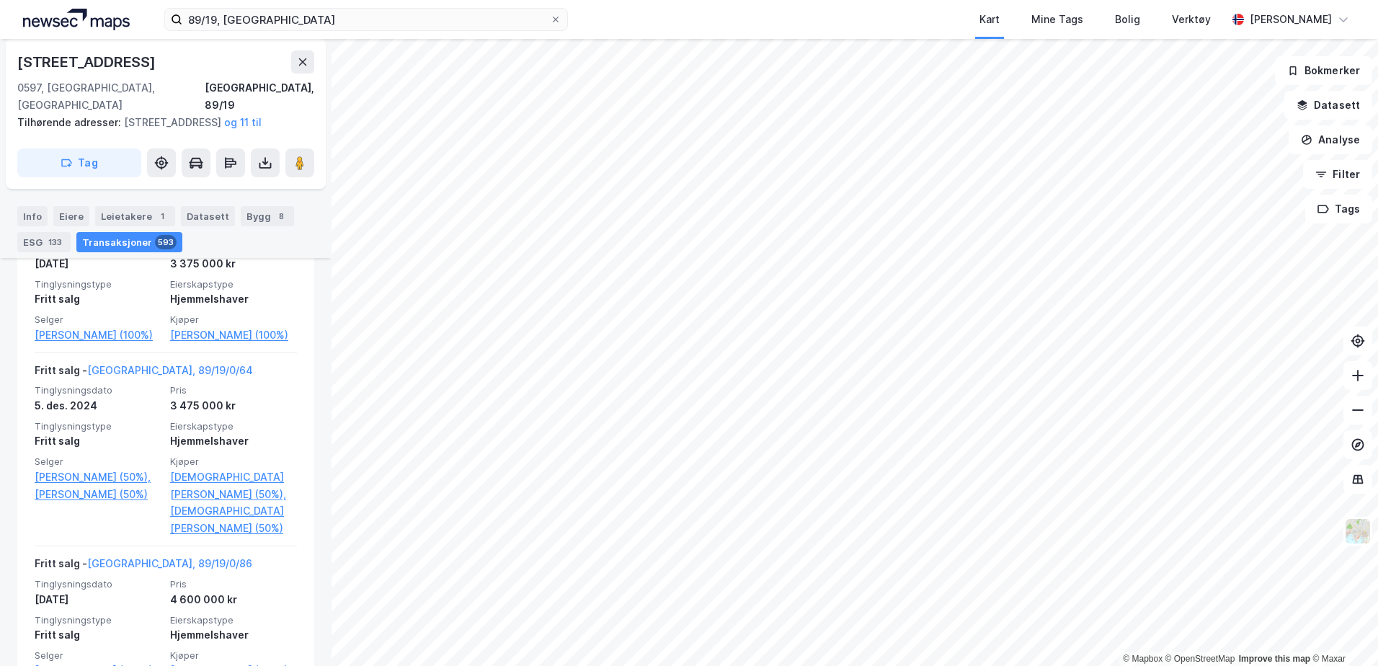 Image resolution: width=1378 pixels, height=666 pixels. I want to click on div: Info, so click(32, 216).